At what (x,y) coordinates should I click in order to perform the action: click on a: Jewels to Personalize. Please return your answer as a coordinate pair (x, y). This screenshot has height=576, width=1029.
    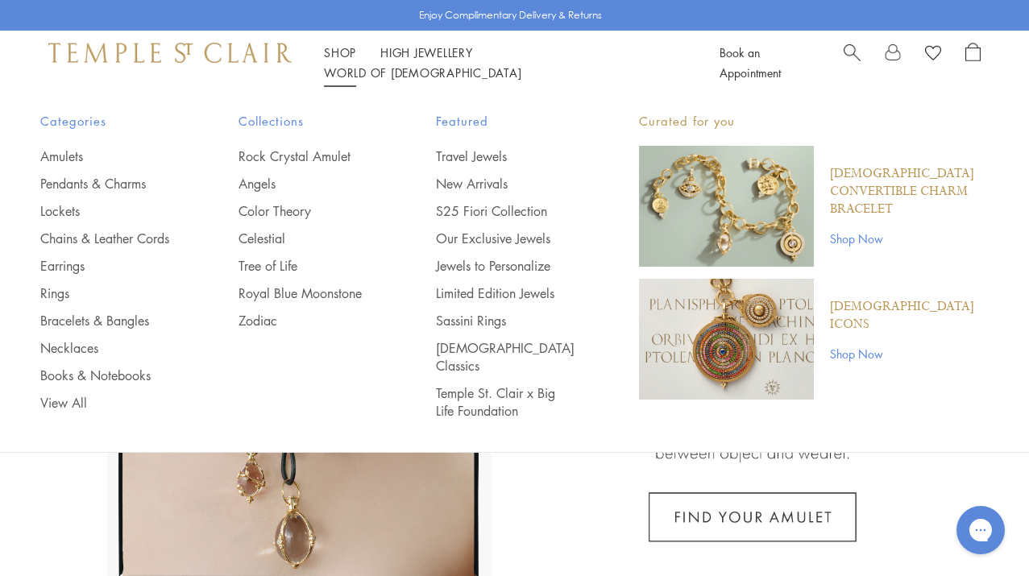
    Looking at the image, I should click on (505, 266).